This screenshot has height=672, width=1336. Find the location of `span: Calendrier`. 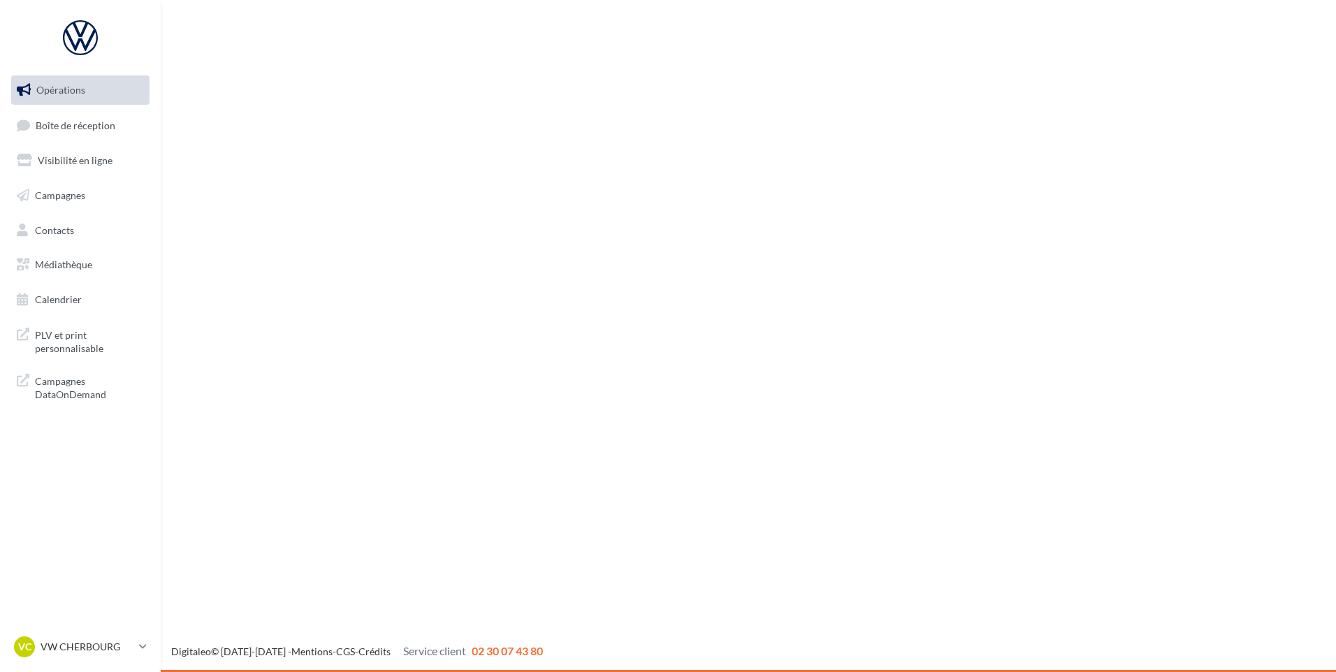

span: Calendrier is located at coordinates (58, 299).